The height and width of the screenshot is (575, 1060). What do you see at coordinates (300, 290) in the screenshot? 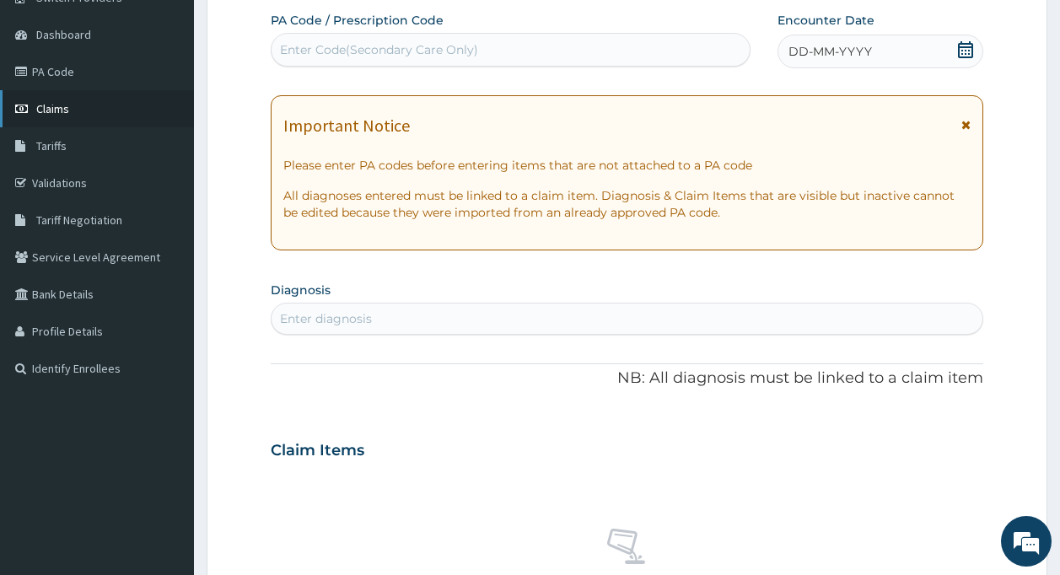
I see `label: Diagnosis` at bounding box center [300, 290].